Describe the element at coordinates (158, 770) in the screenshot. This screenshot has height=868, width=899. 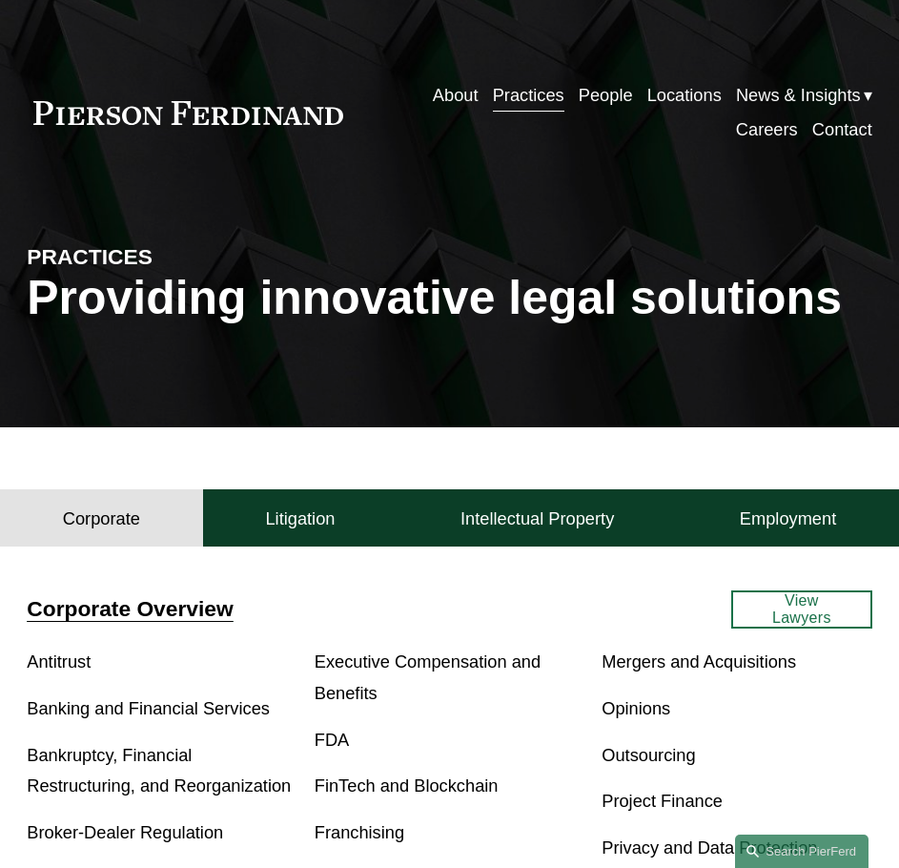
I see `a: Bankruptcy, Financial Restructuring, and Reorganization` at that location.